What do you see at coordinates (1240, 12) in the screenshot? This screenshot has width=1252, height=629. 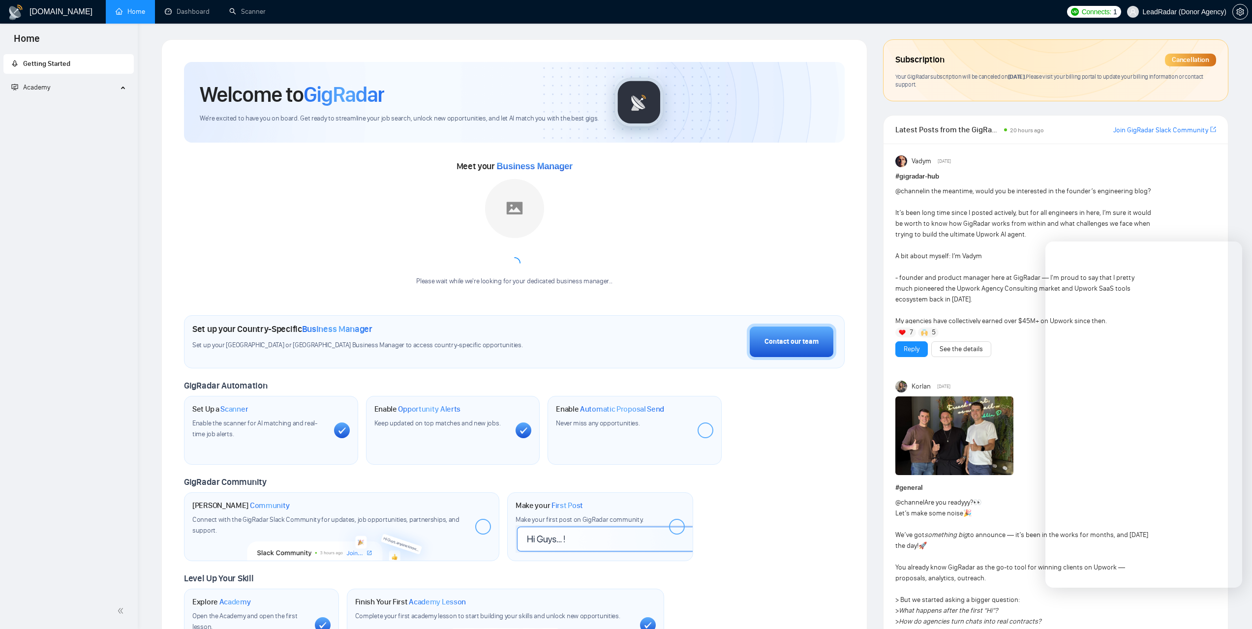 I see `button: setting` at bounding box center [1240, 12].